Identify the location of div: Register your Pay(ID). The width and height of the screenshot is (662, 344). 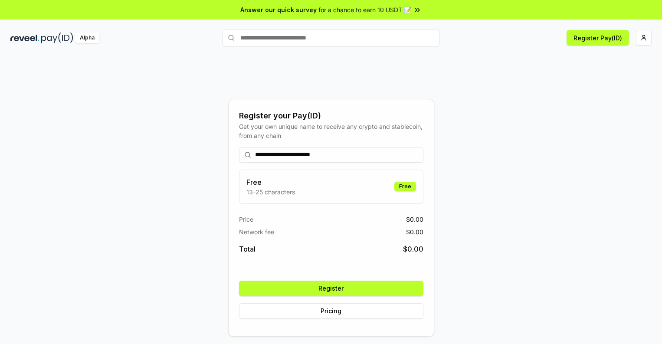
(331, 116).